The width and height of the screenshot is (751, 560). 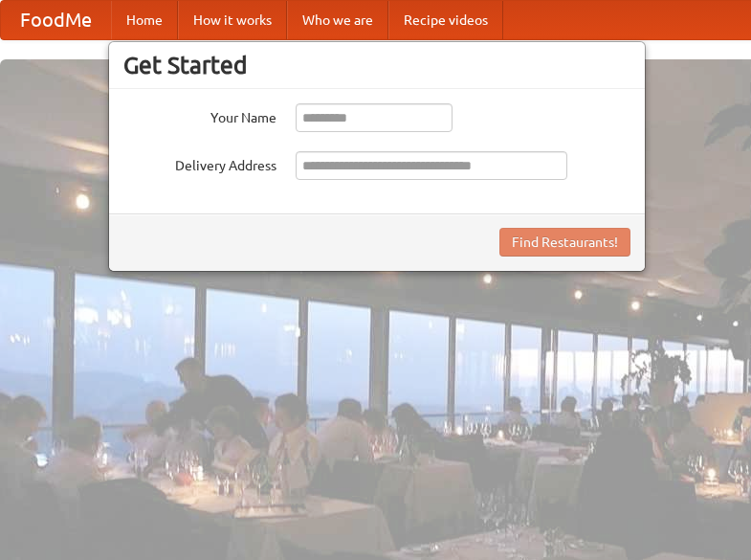 I want to click on a: Who we are, so click(x=338, y=20).